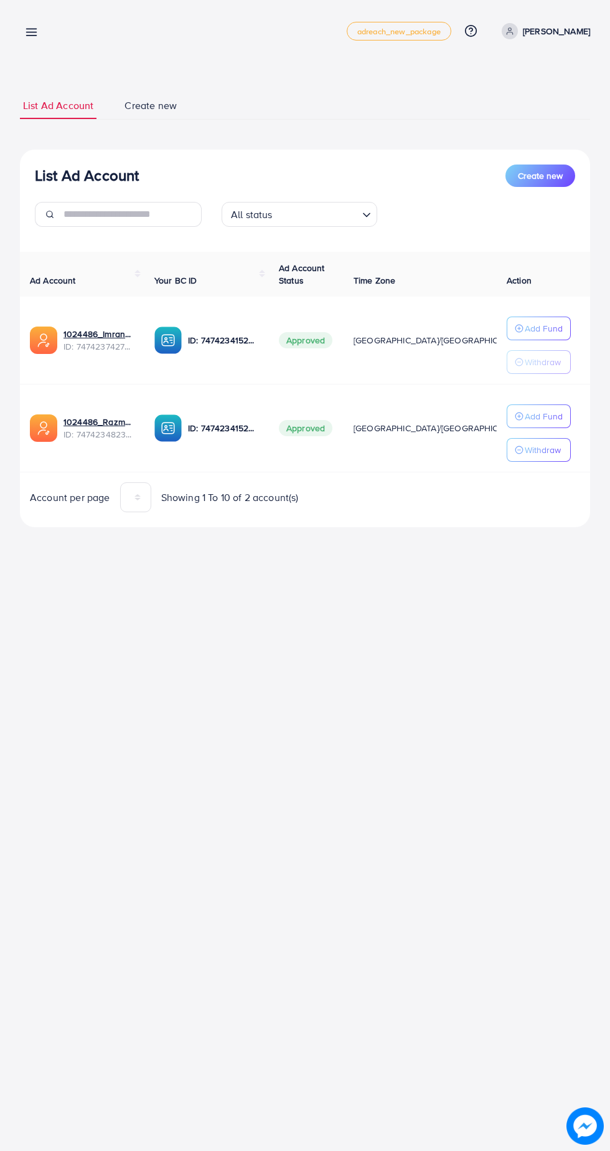 Image resolution: width=610 pixels, height=1151 pixels. What do you see at coordinates (300, 214) in the screenshot?
I see `div: Search for option` at bounding box center [300, 214].